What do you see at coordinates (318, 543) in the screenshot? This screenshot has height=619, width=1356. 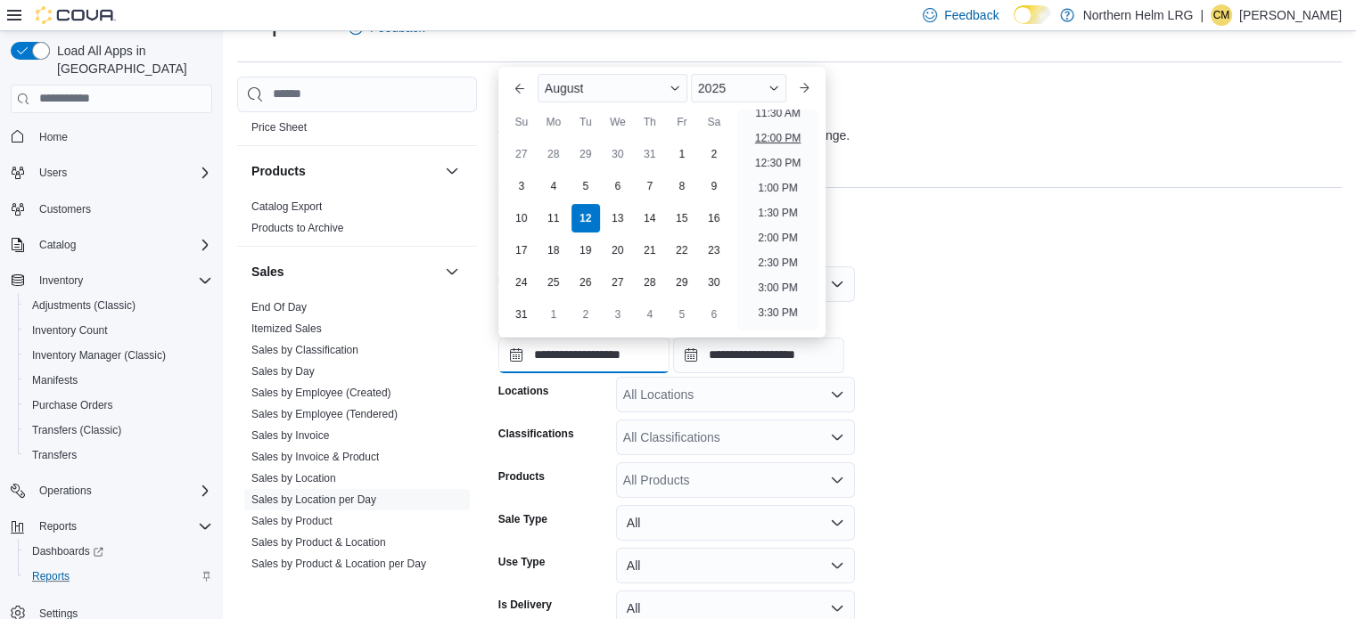 I see `a: Sales by Product & Location` at bounding box center [318, 543].